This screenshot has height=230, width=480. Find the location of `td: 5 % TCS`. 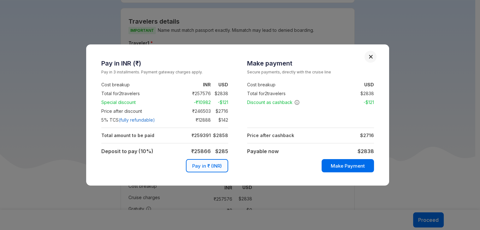

td: 5 % TCS is located at coordinates (143, 120).